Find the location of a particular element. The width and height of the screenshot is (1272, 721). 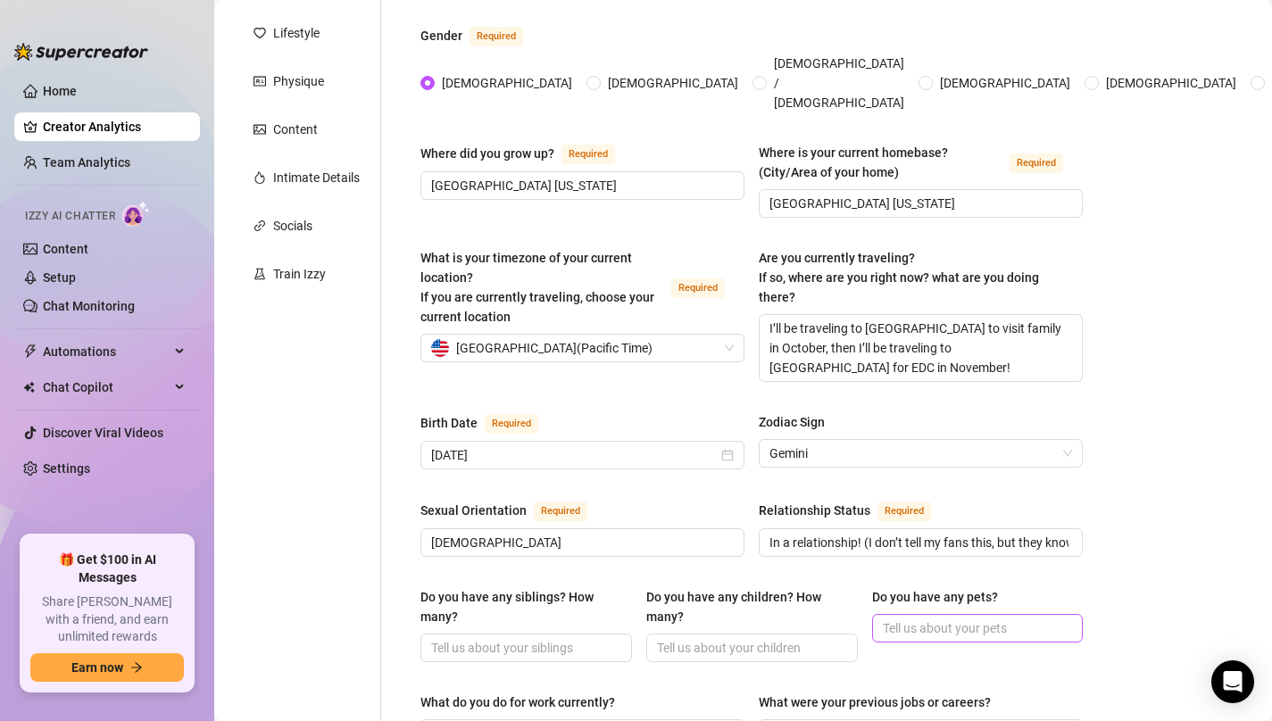

div: Do you have any siblings? How many? is located at coordinates (519, 607).